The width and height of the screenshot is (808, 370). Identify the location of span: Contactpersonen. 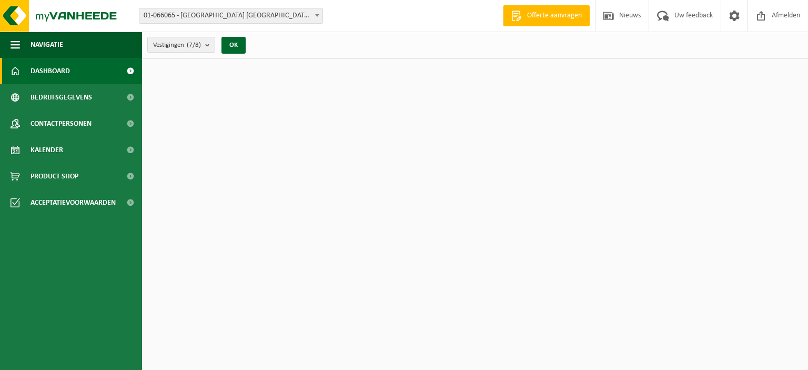
(61, 124).